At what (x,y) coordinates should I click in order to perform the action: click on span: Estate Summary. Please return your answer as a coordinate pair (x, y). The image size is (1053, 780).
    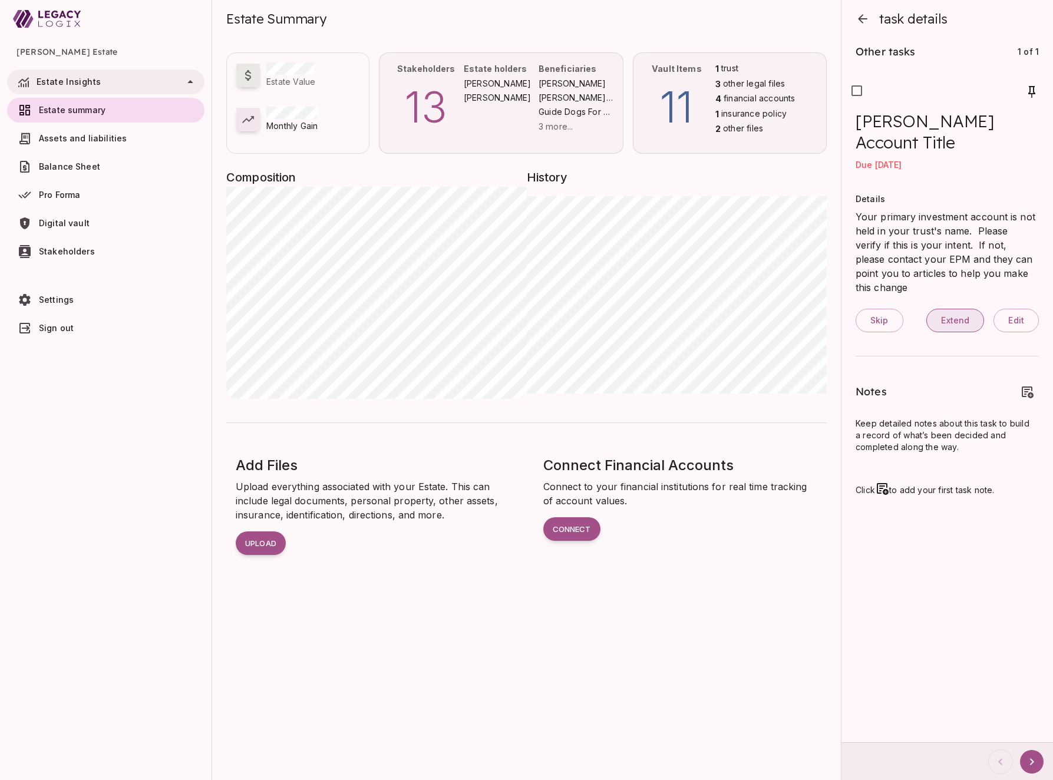
    Looking at the image, I should click on (276, 19).